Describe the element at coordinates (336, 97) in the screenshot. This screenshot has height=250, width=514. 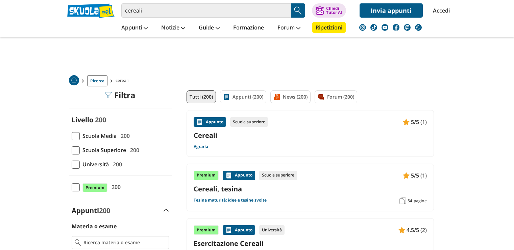
I see `a: Forum (200)` at that location.